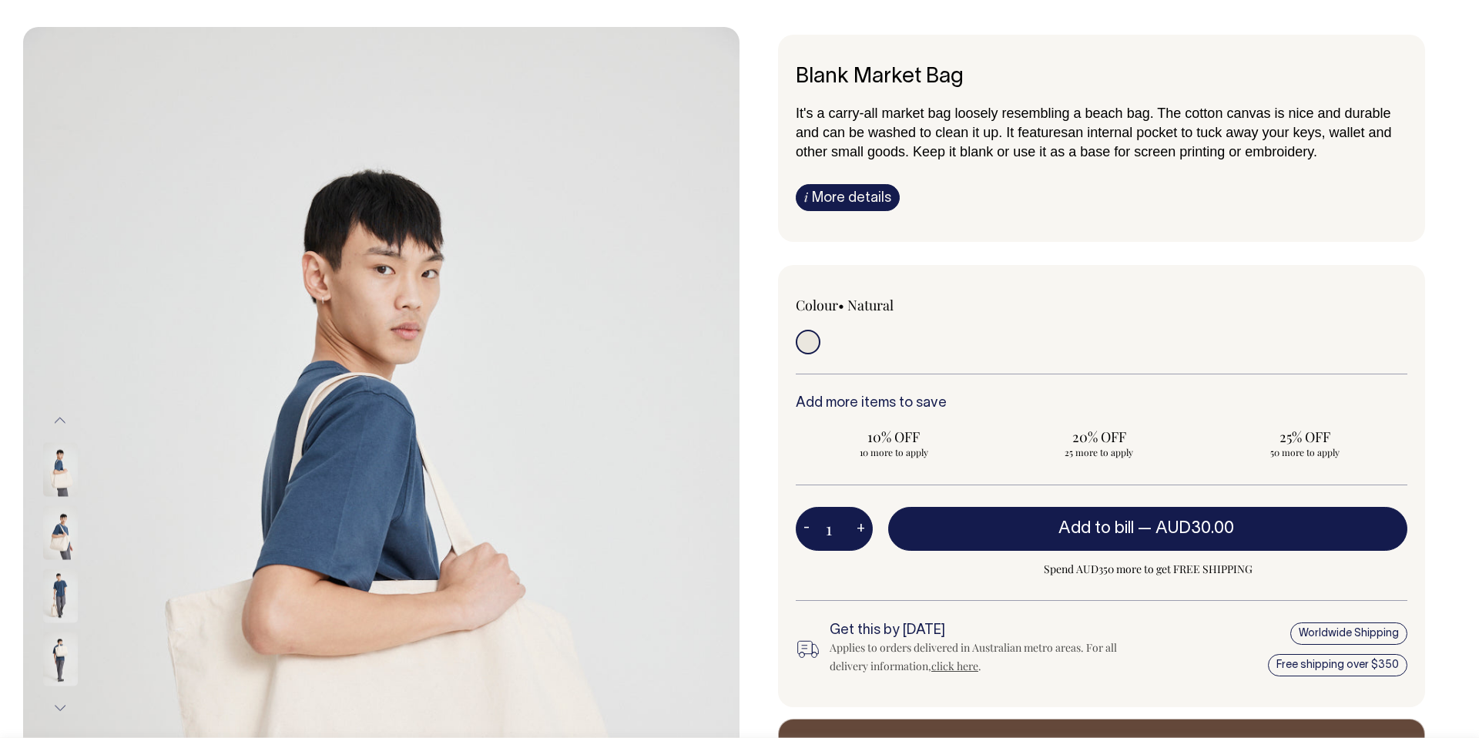 This screenshot has height=738, width=1479. What do you see at coordinates (893, 443) in the screenshot?
I see `input: 10% OFF 10 more to apply` at bounding box center [893, 443].